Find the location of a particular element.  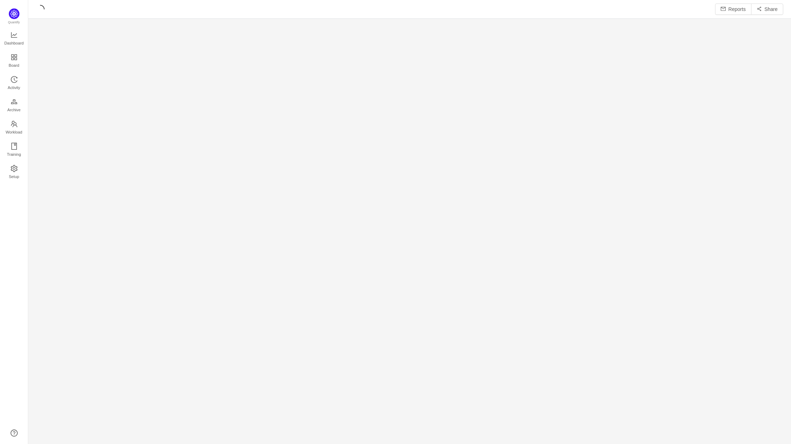

a: Setup is located at coordinates (14, 172).